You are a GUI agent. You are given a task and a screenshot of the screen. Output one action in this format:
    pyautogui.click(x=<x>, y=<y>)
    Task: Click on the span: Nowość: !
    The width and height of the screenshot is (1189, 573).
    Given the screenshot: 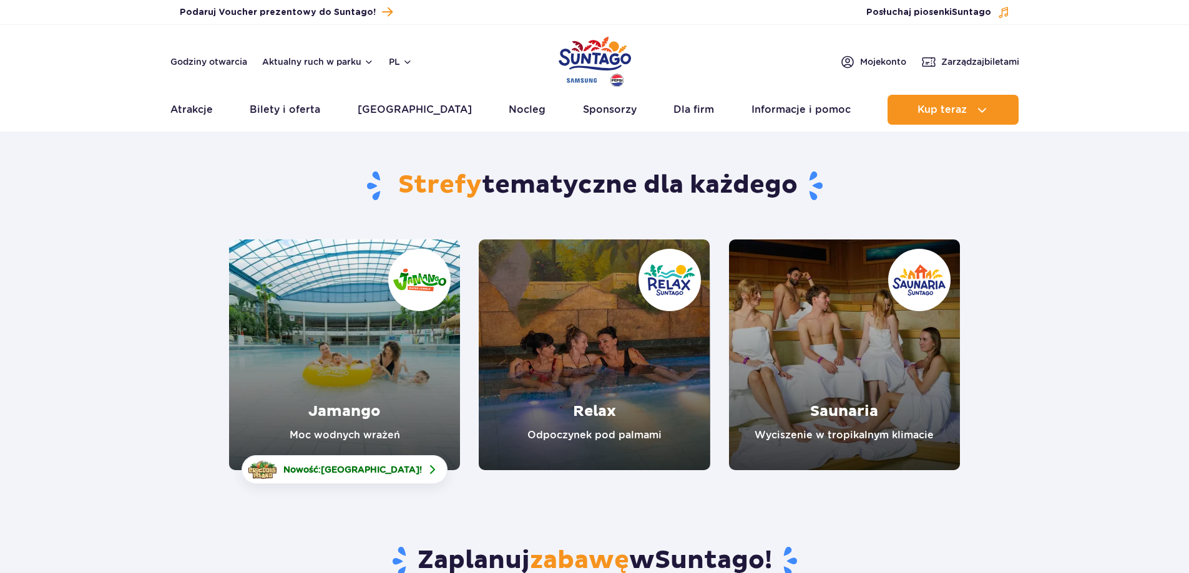 What is the action you would take?
    pyautogui.click(x=353, y=470)
    